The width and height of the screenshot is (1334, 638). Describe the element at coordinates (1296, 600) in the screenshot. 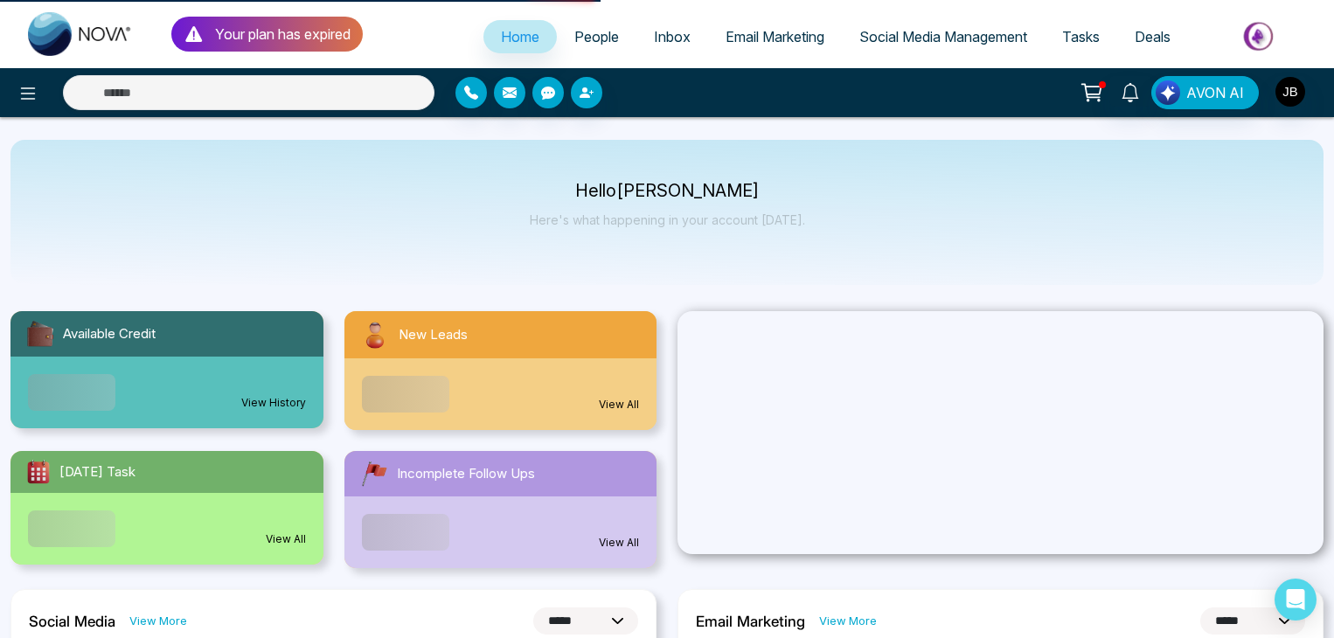

I see `div: Open Intercom Messenger` at that location.